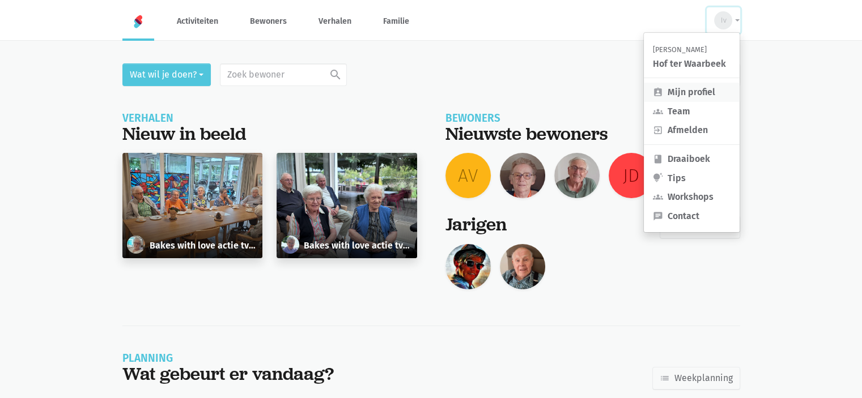 This screenshot has height=398, width=862. Describe the element at coordinates (658, 159) in the screenshot. I see `i: book` at that location.